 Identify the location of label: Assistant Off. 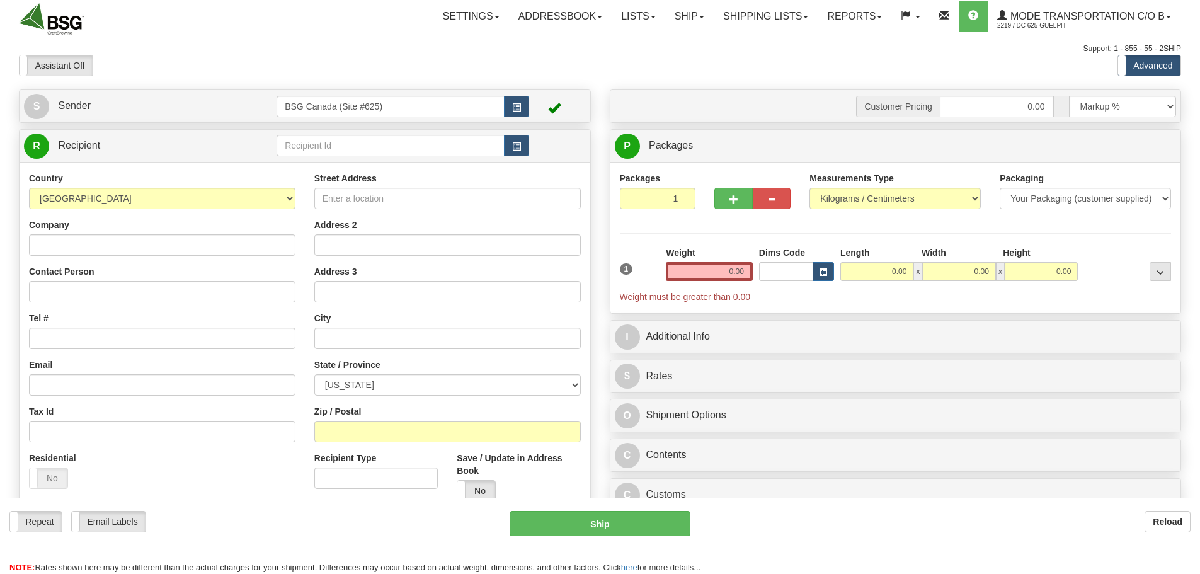
(56, 65).